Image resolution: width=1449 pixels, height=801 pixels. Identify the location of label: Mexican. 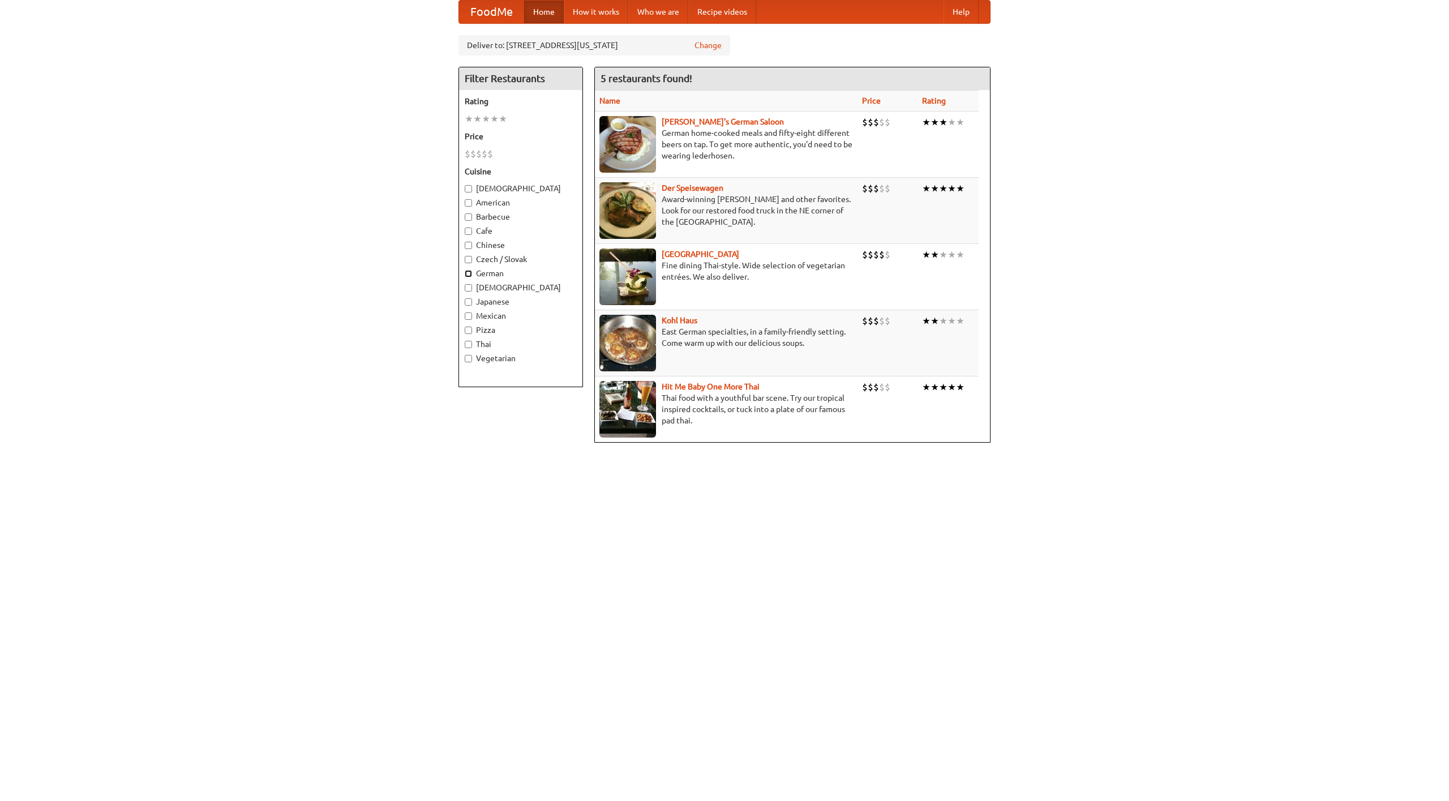
(521, 316).